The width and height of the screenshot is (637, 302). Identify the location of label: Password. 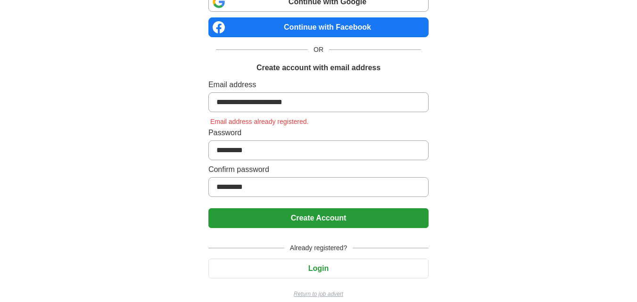
(318, 133).